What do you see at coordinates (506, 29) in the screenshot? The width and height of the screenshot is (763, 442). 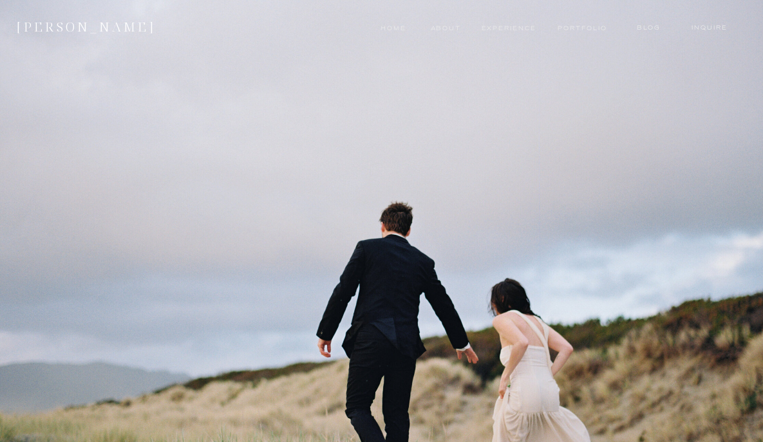 I see `a: experience` at bounding box center [506, 29].